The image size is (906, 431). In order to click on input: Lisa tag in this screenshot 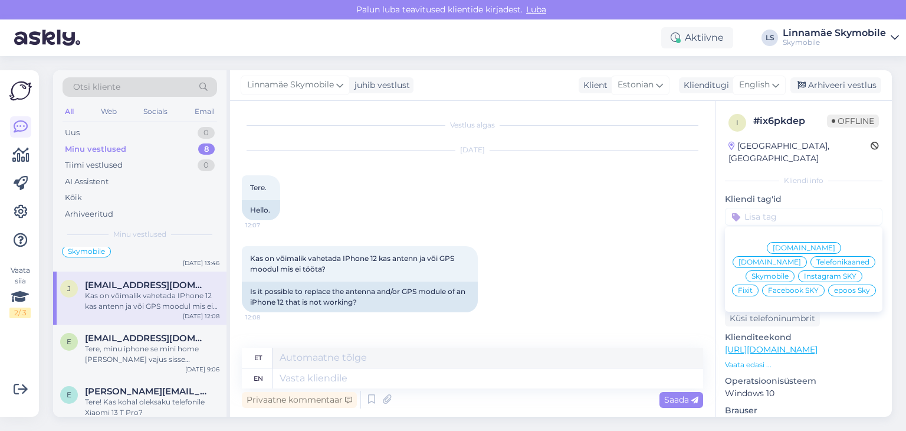, I will do `click(804, 217)`.